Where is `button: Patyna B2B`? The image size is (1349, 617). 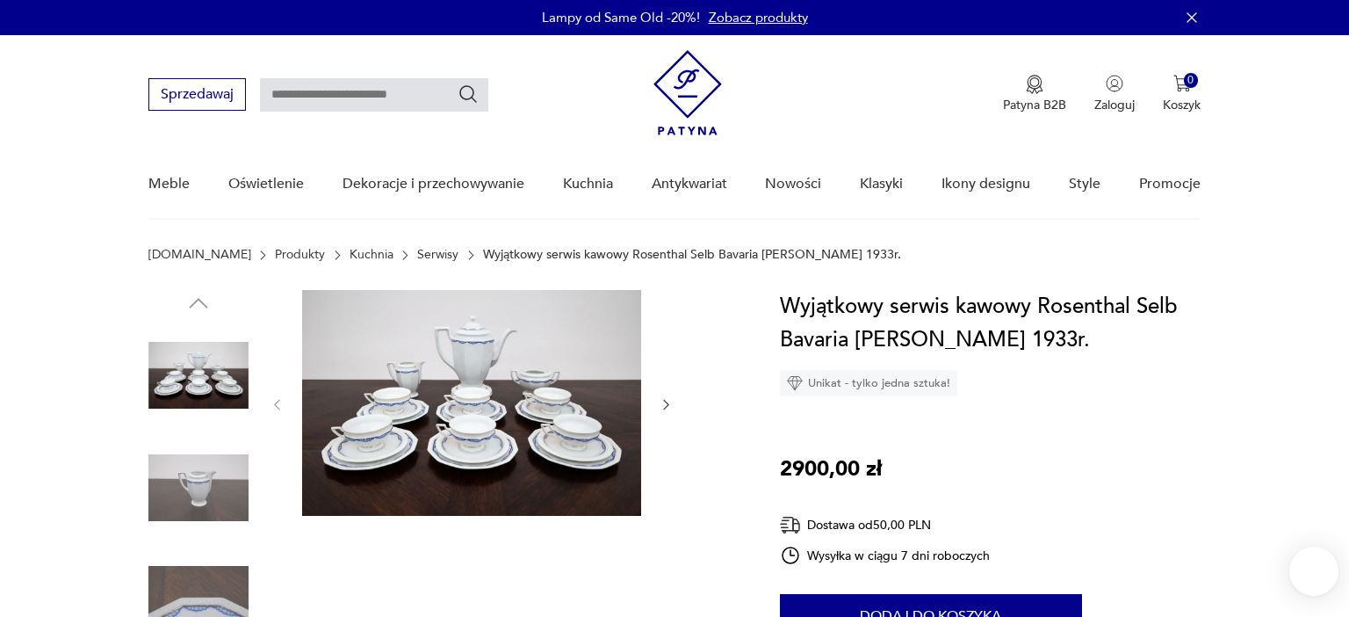
button: Patyna B2B is located at coordinates (1035, 94).